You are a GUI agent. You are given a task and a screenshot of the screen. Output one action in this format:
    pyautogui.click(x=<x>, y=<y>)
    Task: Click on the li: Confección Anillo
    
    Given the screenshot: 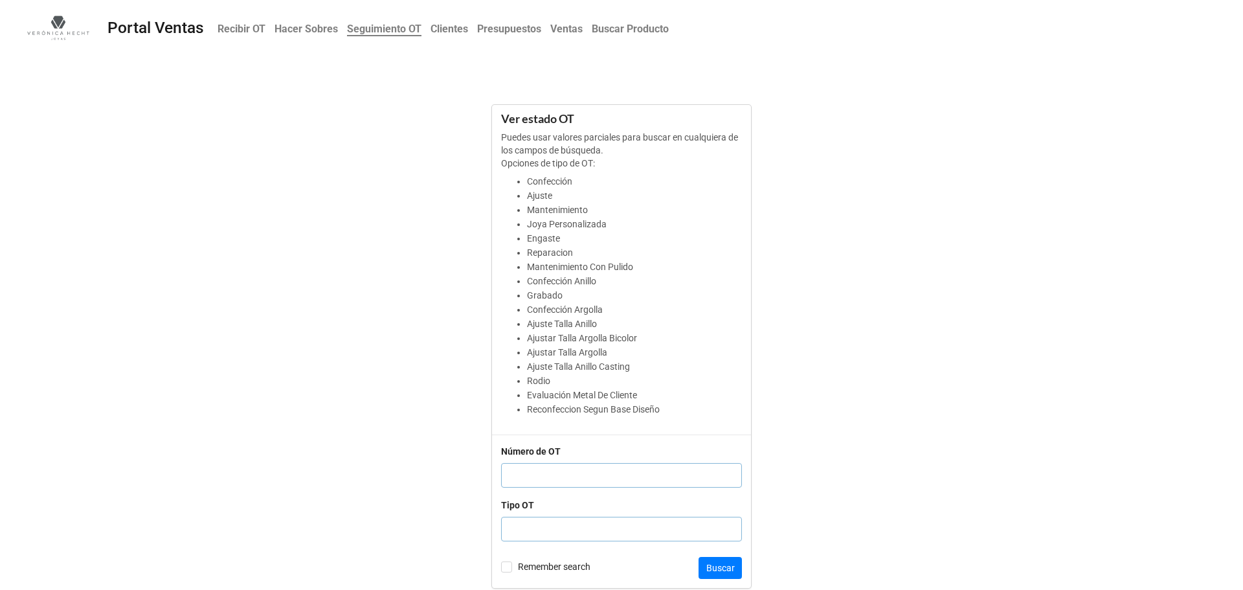 What is the action you would take?
    pyautogui.click(x=635, y=281)
    